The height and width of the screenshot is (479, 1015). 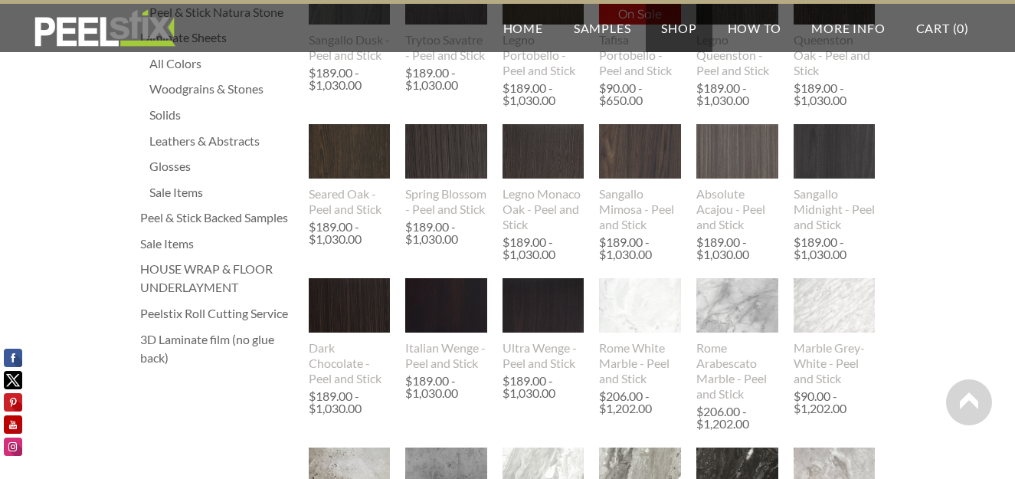 I want to click on div: Italian Wenge - Peel and Stick, so click(x=446, y=356).